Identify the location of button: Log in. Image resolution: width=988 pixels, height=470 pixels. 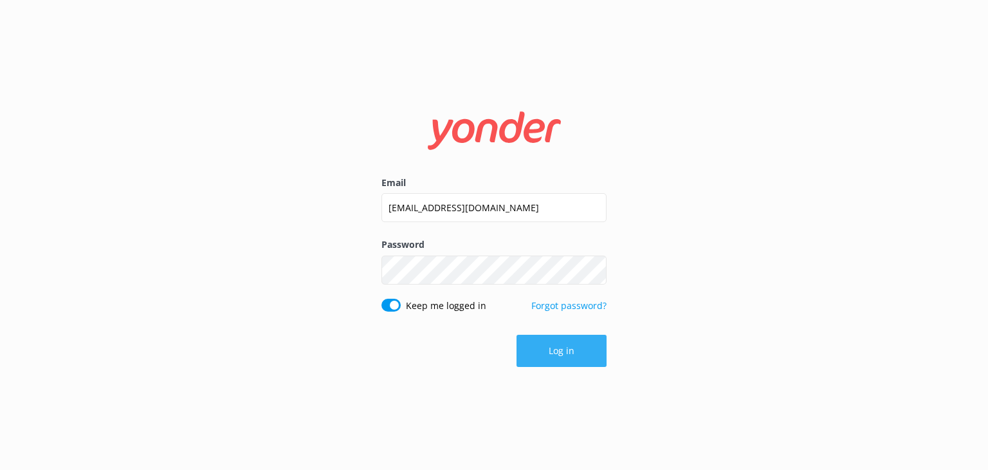
(562, 351).